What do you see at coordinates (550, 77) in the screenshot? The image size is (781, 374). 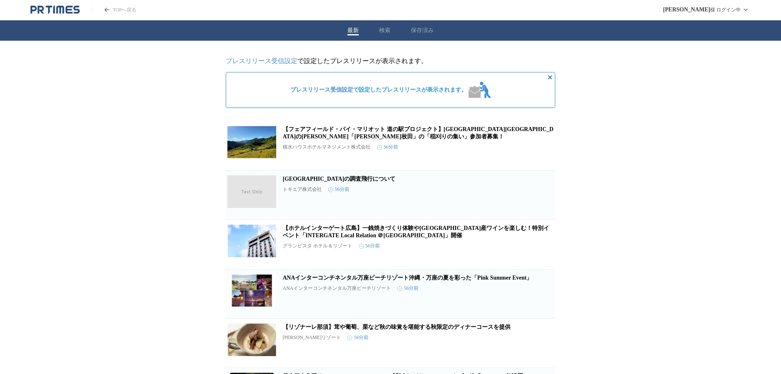 I see `button: 非表示にする` at bounding box center [550, 77].